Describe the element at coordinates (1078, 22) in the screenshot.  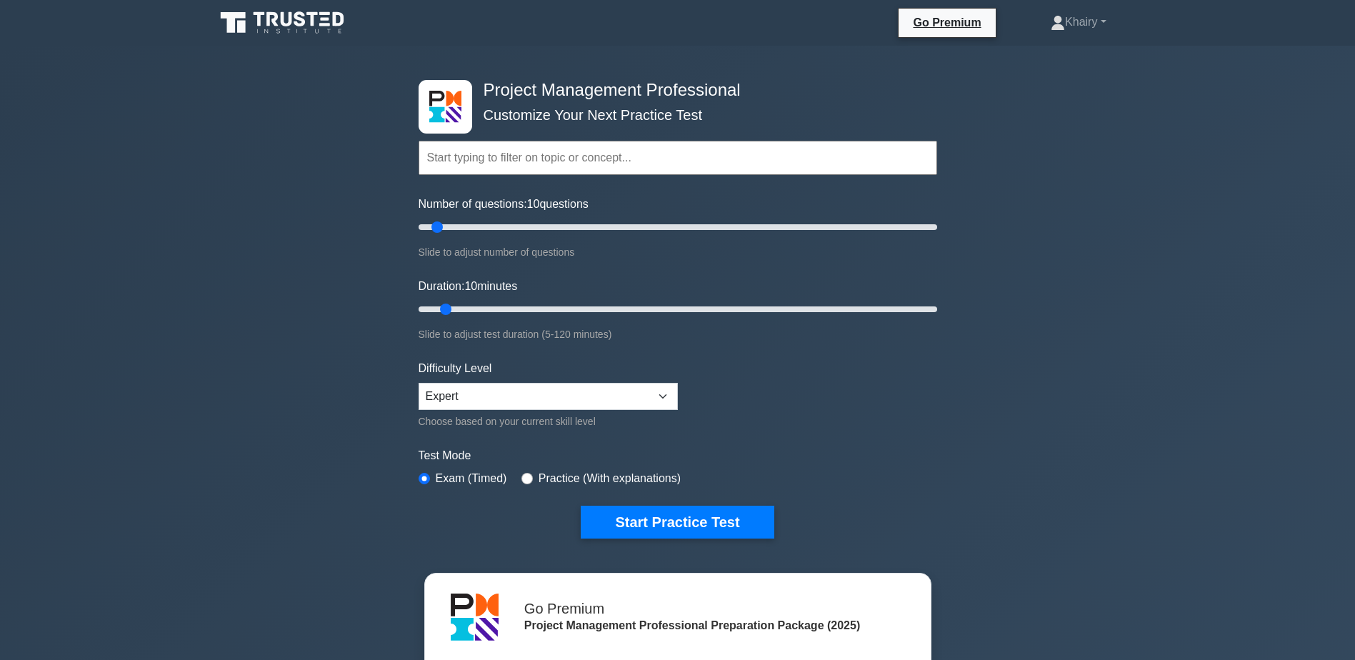
I see `a: Khairy` at that location.